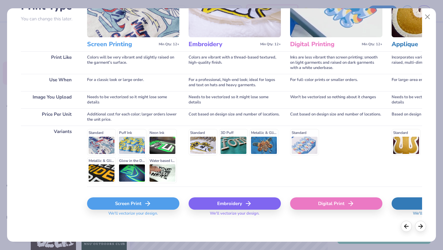 This screenshot has width=443, height=250. I want to click on div: For a classic look or large order., so click(133, 82).